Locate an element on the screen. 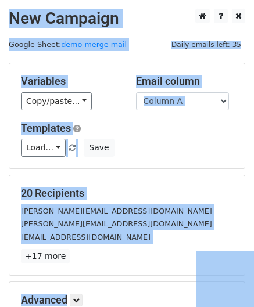 Image resolution: width=254 pixels, height=307 pixels. h5: Email column is located at coordinates (185, 81).